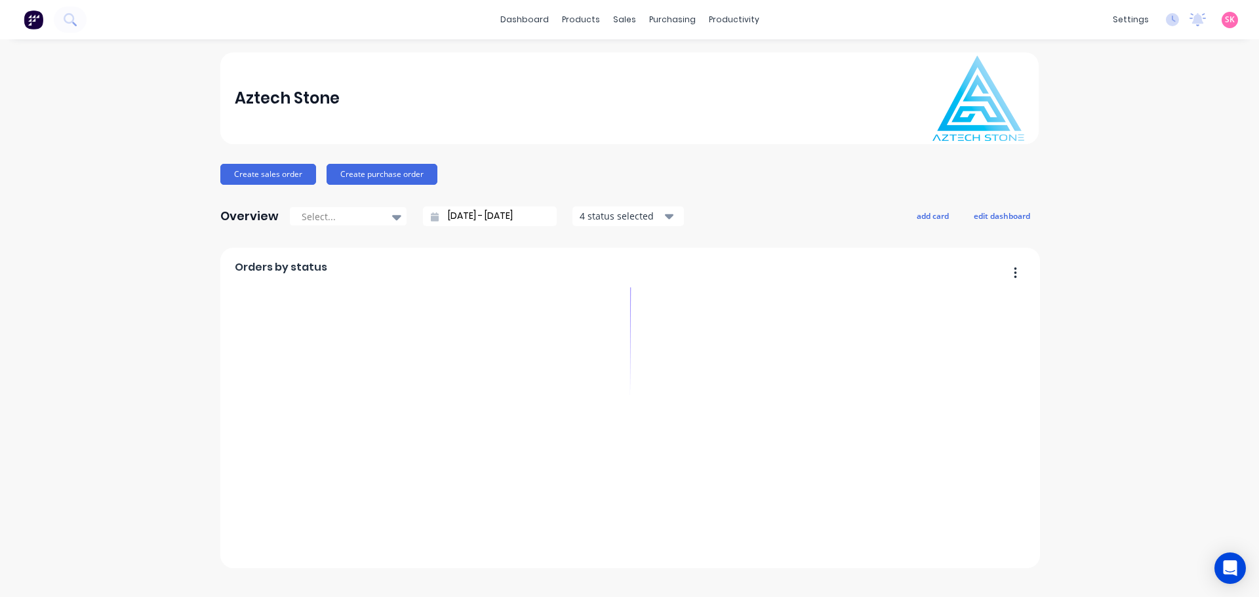 Image resolution: width=1259 pixels, height=597 pixels. What do you see at coordinates (1230, 568) in the screenshot?
I see `div: Open Intercom Messenger` at bounding box center [1230, 568].